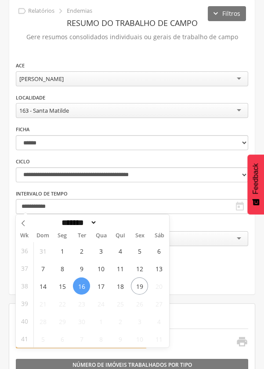  What do you see at coordinates (62, 303) in the screenshot?
I see `span: Setembro 22, 2025` at bounding box center [62, 303].